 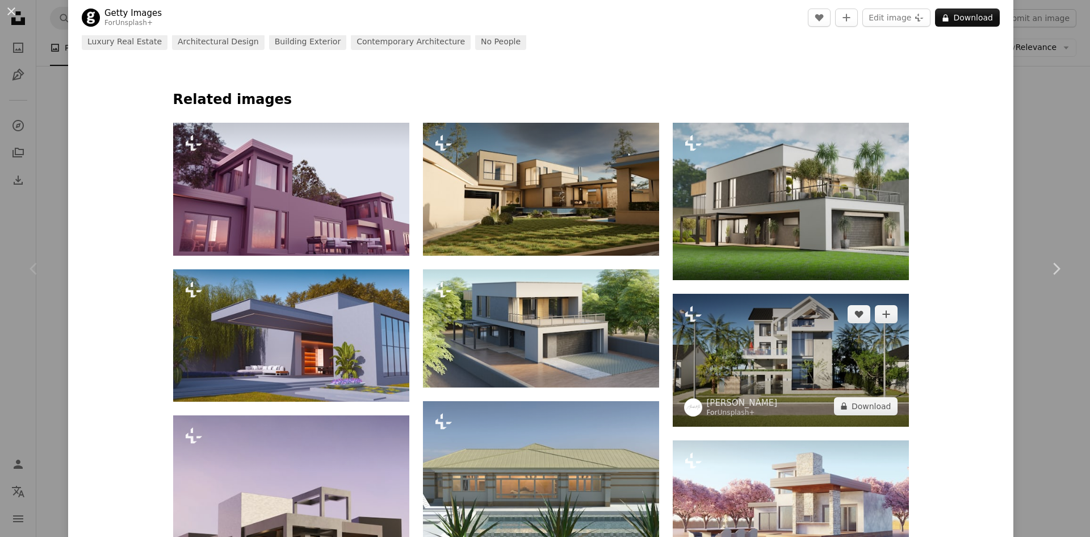 I want to click on a: Modern house with a garage and balcony., so click(x=541, y=328).